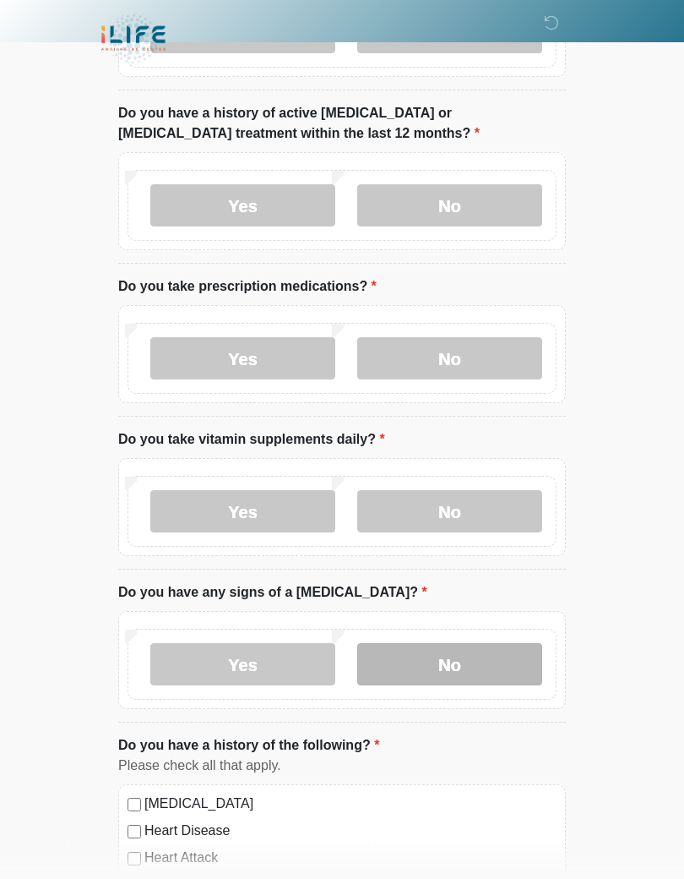  I want to click on label: Do you have a history of the following?, so click(248, 746).